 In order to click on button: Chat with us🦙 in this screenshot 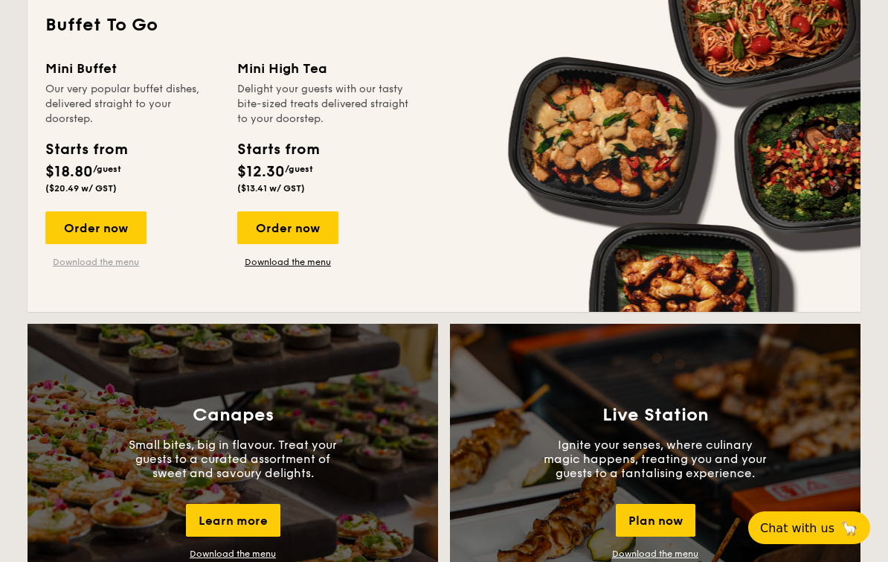, I will do `click(810, 528)`.